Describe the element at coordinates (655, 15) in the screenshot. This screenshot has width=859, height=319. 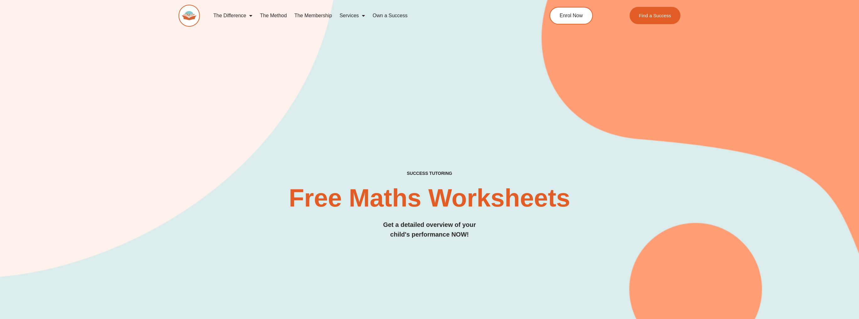
I see `span: Find a Success` at that location.